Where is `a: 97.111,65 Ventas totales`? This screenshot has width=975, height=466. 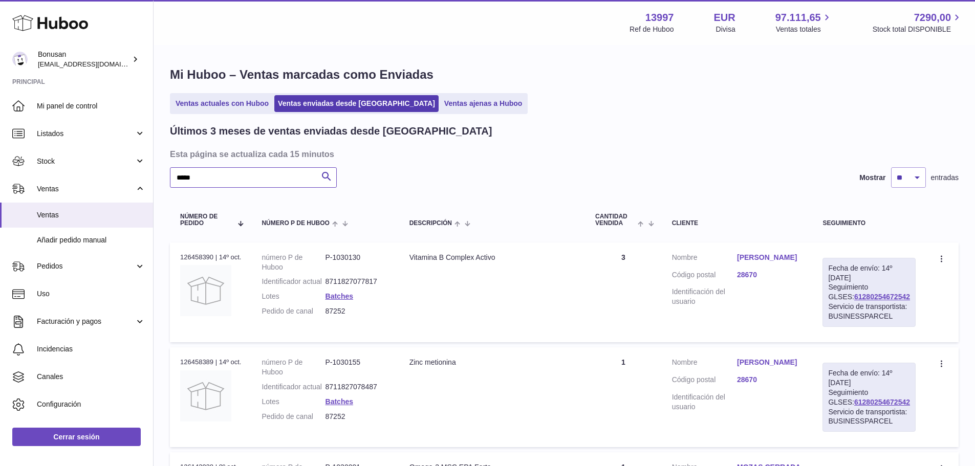 a: 97.111,65 Ventas totales is located at coordinates (804, 23).